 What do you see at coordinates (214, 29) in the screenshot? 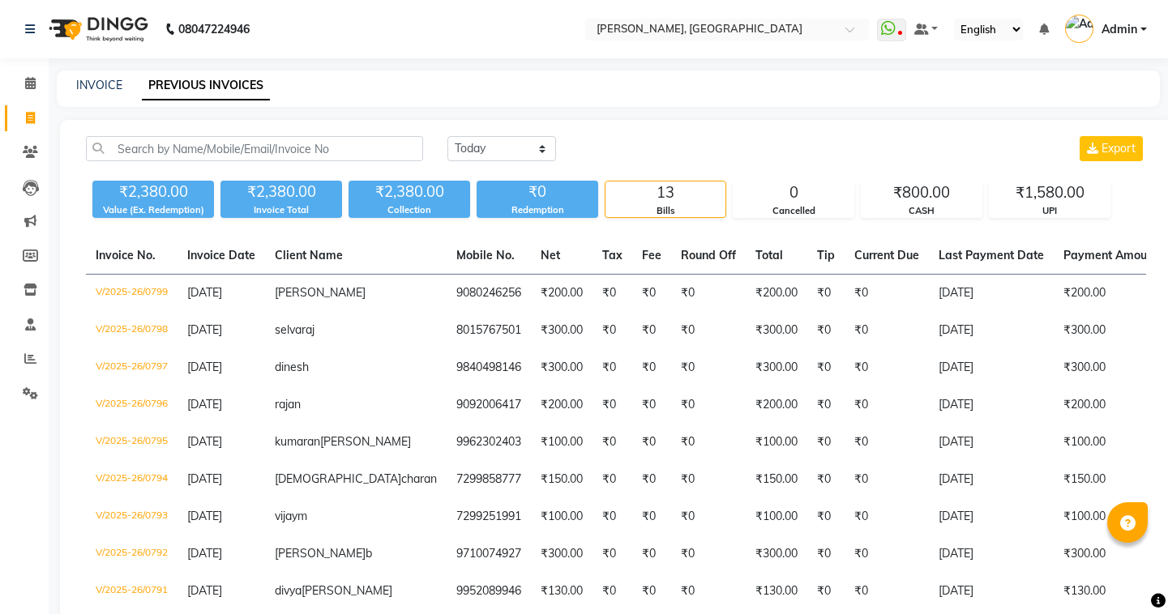
I see `b: 08047224946` at bounding box center [214, 29].